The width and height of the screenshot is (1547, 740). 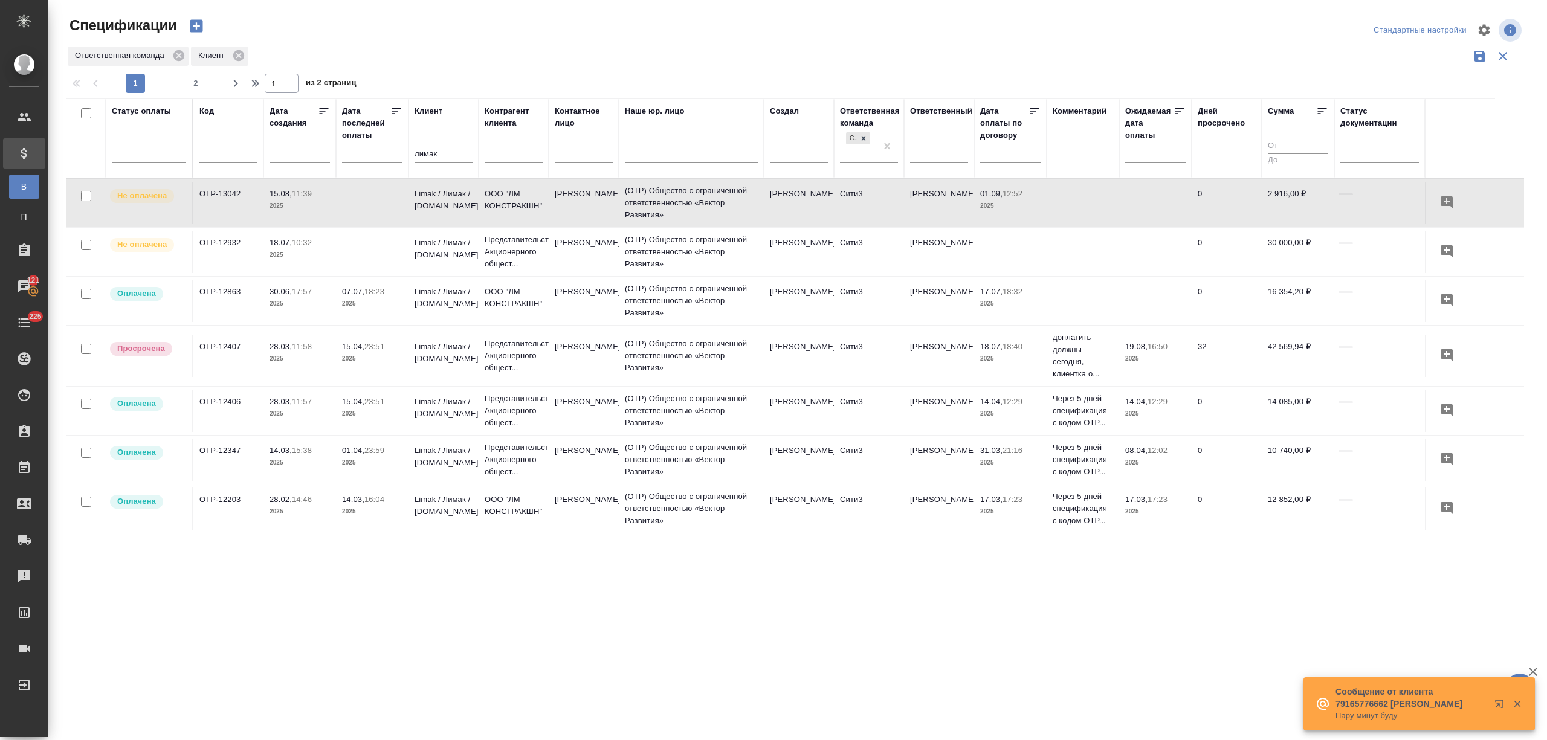 What do you see at coordinates (24, 217) in the screenshot?
I see `a: П` at bounding box center [24, 217].